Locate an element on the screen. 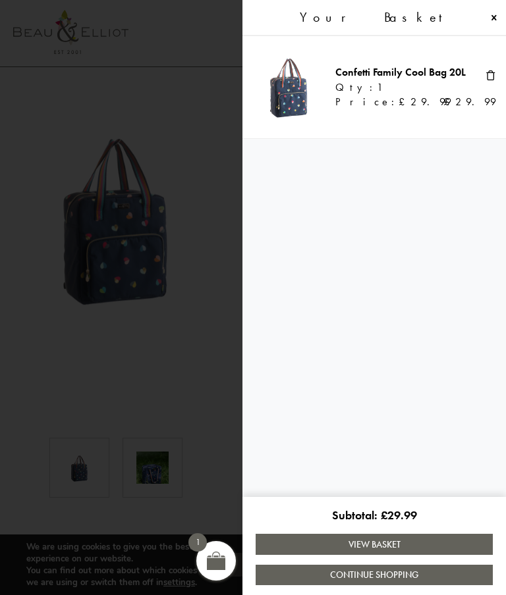  a: Continue Shopping is located at coordinates (374, 575).